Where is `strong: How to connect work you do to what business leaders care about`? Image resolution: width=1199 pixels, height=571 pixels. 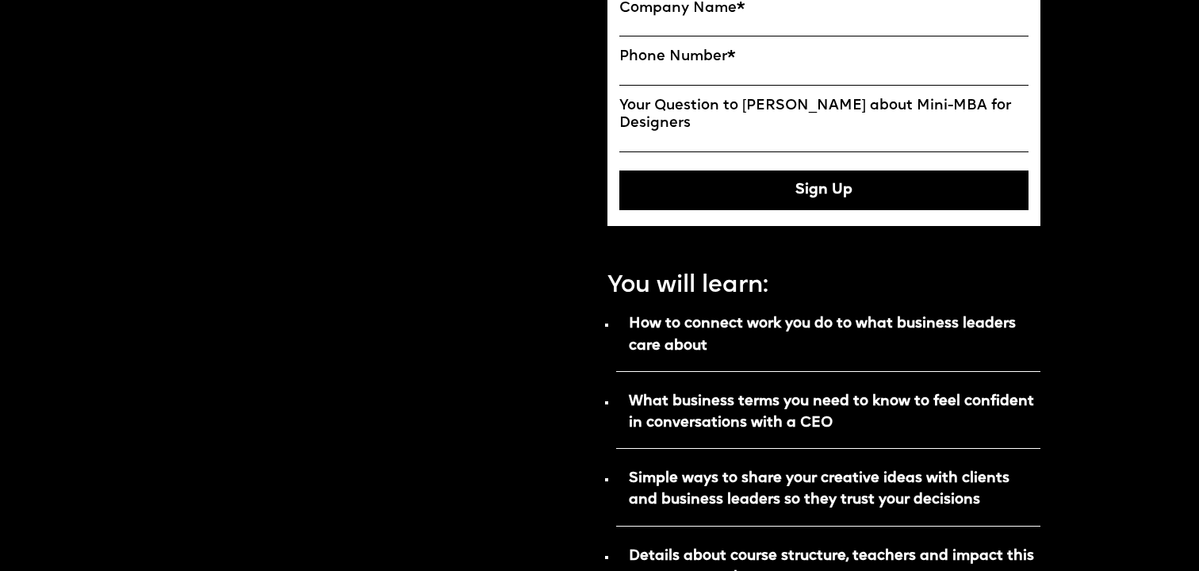
strong: How to connect work you do to what business leaders care about is located at coordinates (822, 335).